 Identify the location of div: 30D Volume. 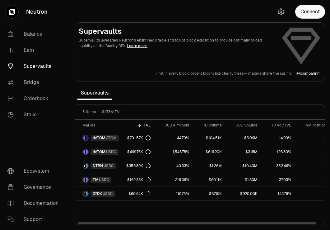
(243, 125).